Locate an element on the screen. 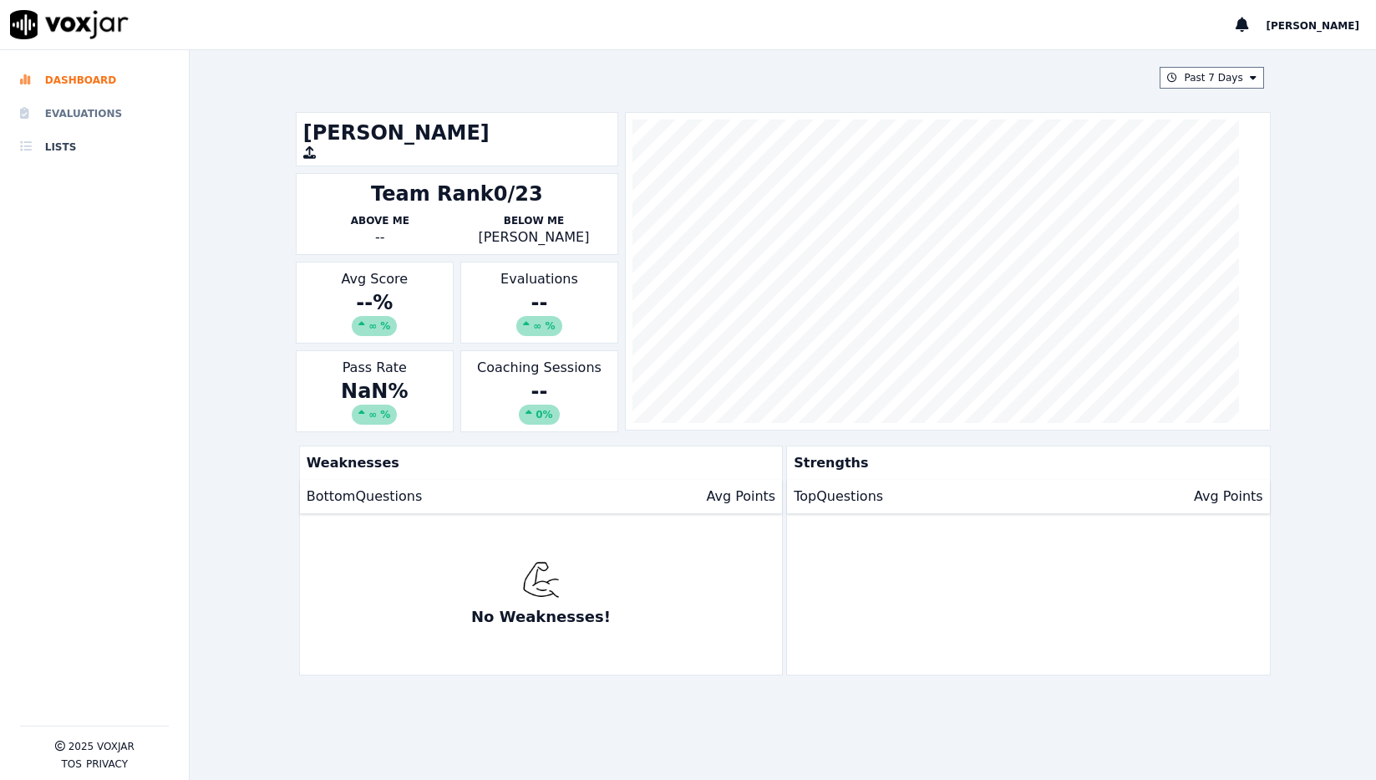  div: Avg Score is located at coordinates (374, 302).